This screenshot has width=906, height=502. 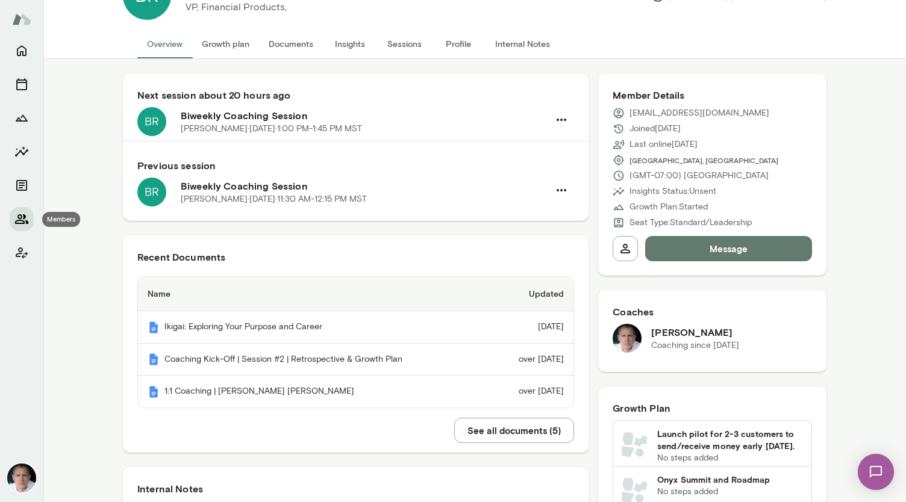 What do you see at coordinates (164, 44) in the screenshot?
I see `button: Overview` at bounding box center [164, 44].